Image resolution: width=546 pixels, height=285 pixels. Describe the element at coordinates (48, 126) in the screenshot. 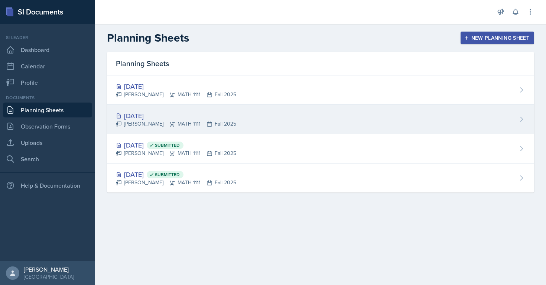

I see `a: Observation Forms` at that location.